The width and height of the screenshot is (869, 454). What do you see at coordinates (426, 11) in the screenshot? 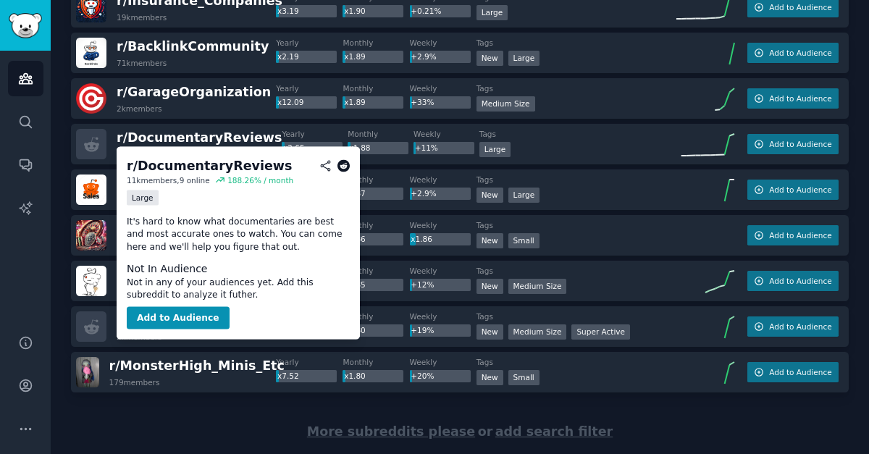
I see `span: +0.21%` at bounding box center [426, 11].